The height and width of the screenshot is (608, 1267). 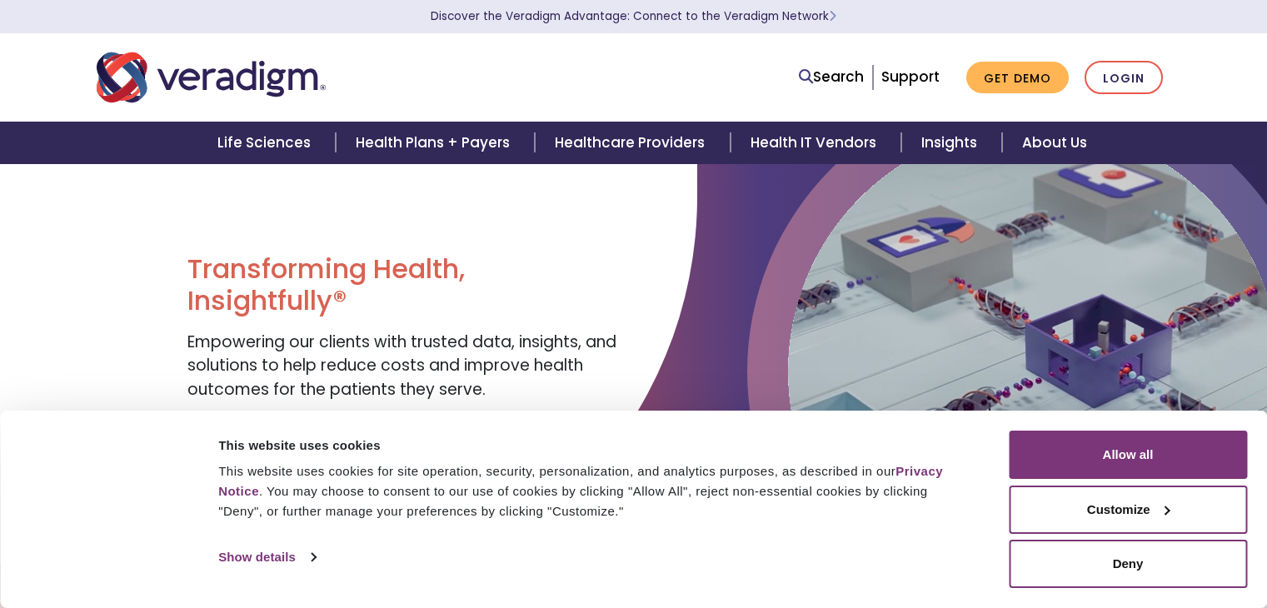 What do you see at coordinates (1123, 77) in the screenshot?
I see `a: Login` at bounding box center [1123, 77].